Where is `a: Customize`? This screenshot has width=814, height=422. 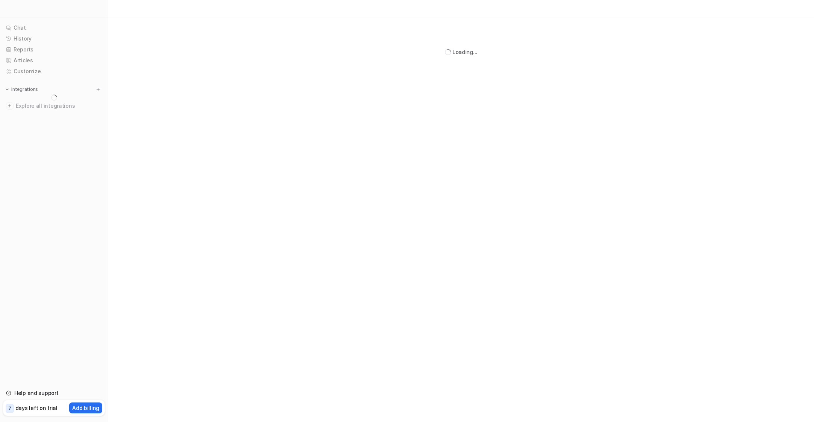 a: Customize is located at coordinates (54, 71).